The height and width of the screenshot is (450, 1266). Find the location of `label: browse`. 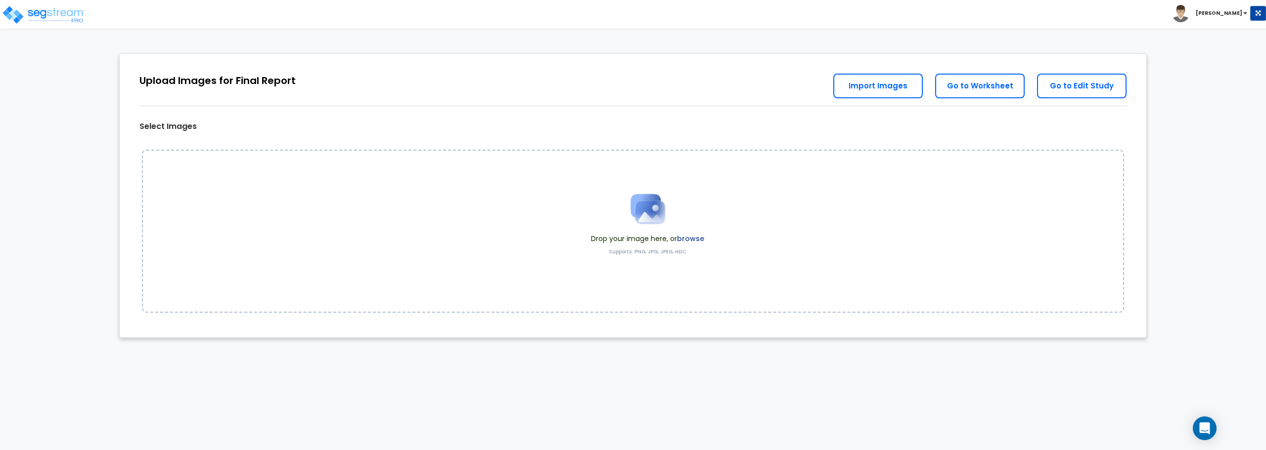

label: browse is located at coordinates (690, 239).